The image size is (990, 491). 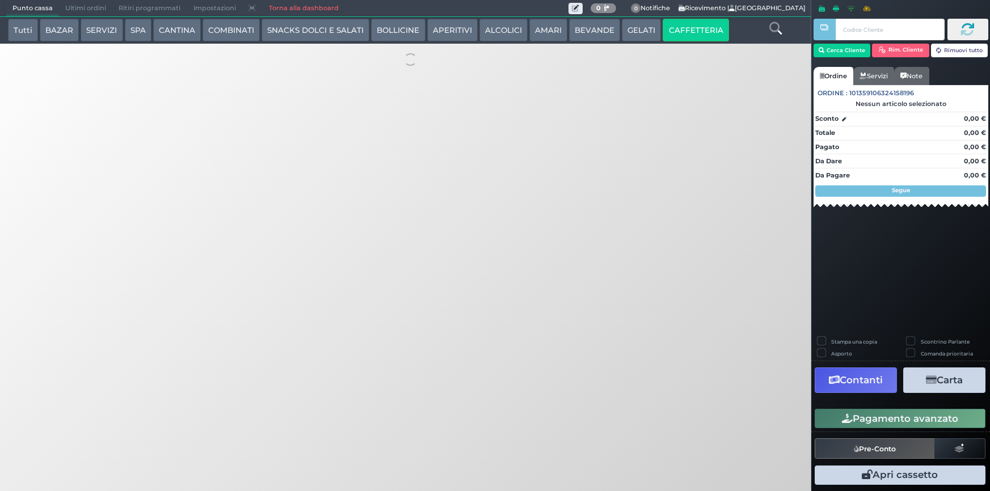 What do you see at coordinates (59, 30) in the screenshot?
I see `button: BAZAR` at bounding box center [59, 30].